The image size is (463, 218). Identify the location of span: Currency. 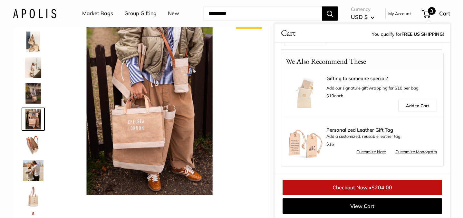
(362, 9).